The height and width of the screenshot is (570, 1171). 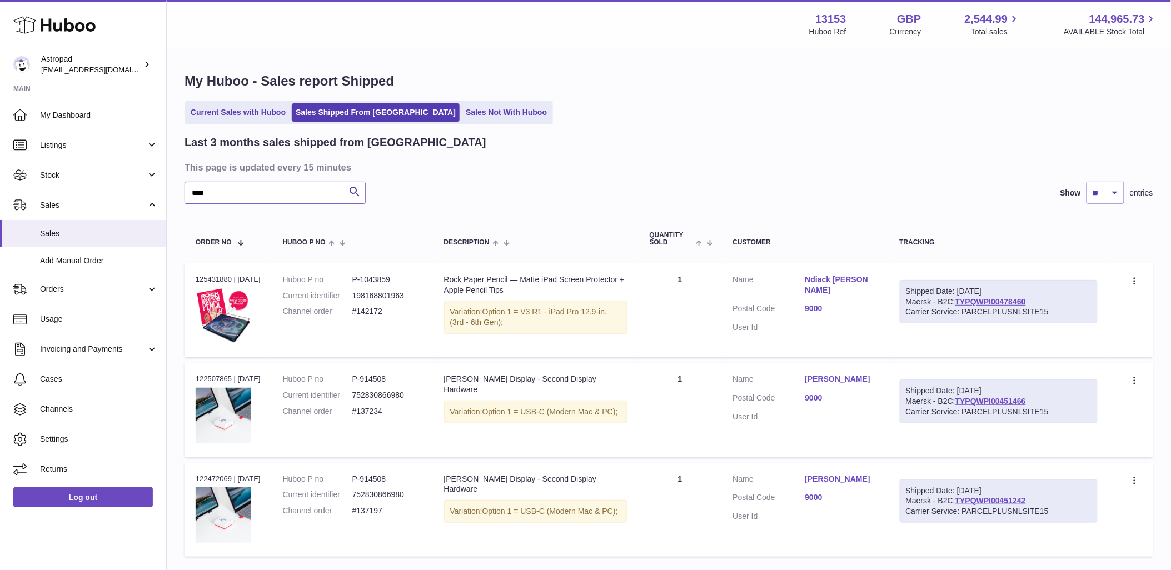 What do you see at coordinates (93, 349) in the screenshot?
I see `span: Invoicing and Payments` at bounding box center [93, 349].